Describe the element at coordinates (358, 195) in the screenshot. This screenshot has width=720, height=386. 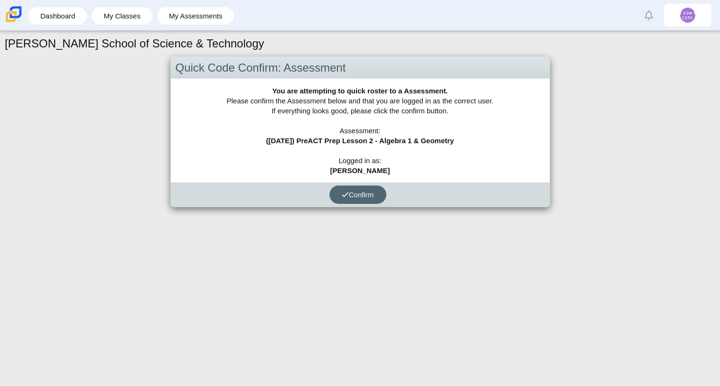
I see `span: Confirm` at that location.